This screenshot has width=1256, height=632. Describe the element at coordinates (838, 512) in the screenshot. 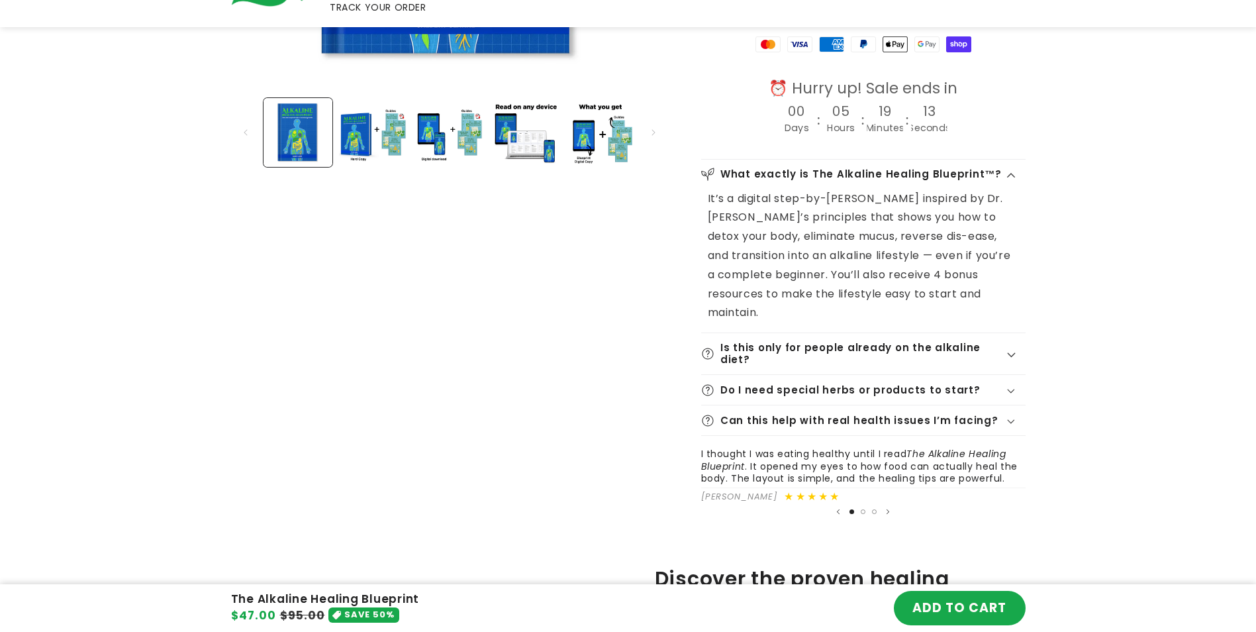

I see `button: Previous slide` at that location.